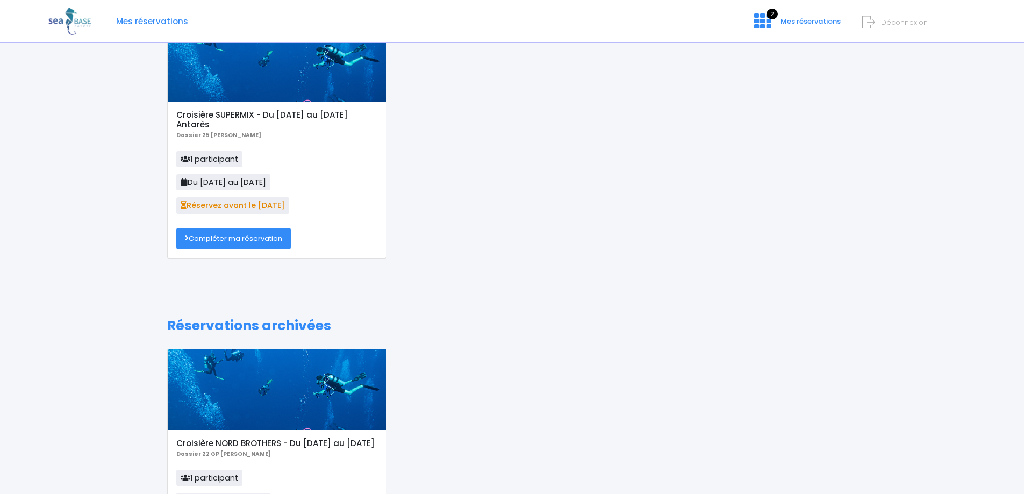  Describe the element at coordinates (796, 25) in the screenshot. I see `a: 2 Mes réservations` at that location.